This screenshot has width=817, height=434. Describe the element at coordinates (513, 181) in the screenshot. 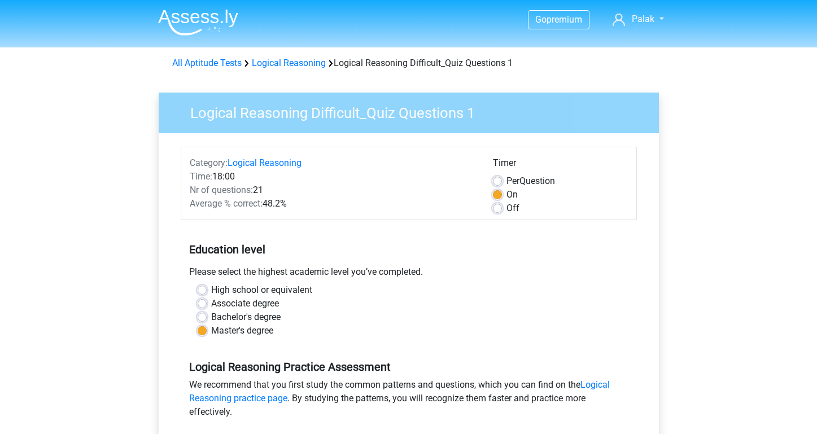

I see `span: Per` at that location.